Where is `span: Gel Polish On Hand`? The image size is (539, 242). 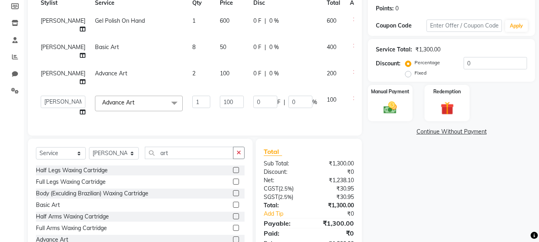 span: Gel Polish On Hand is located at coordinates (120, 21).